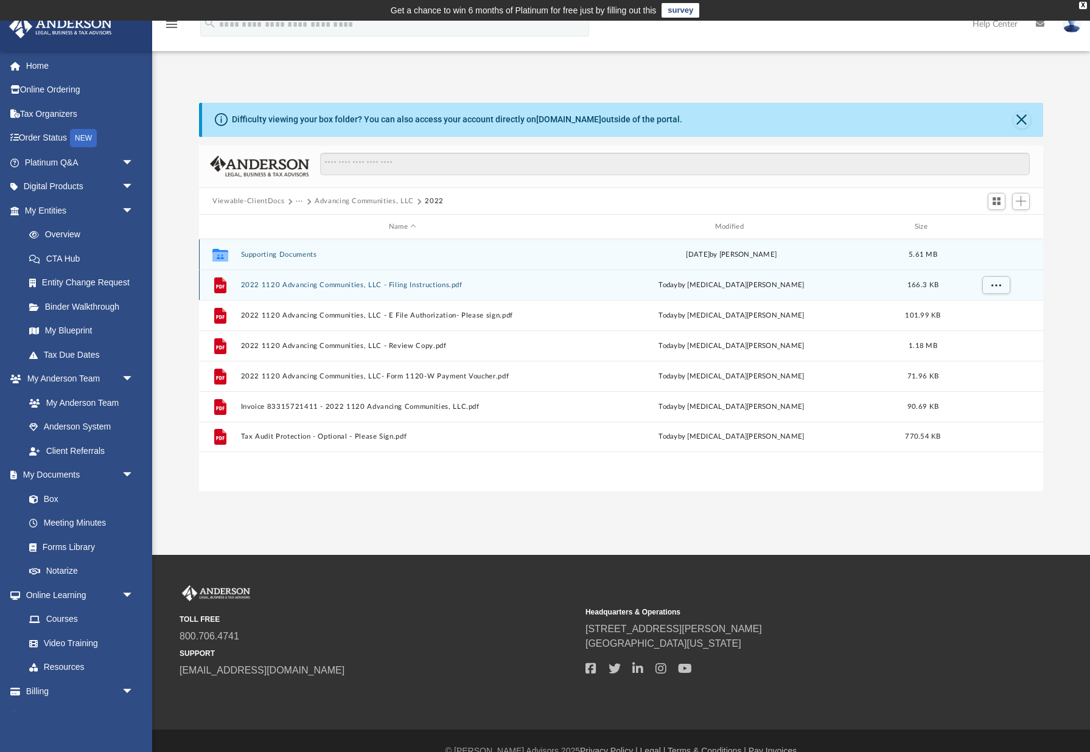 The height and width of the screenshot is (752, 1090). Describe the element at coordinates (209, 636) in the screenshot. I see `a: 800.706.4741` at that location.